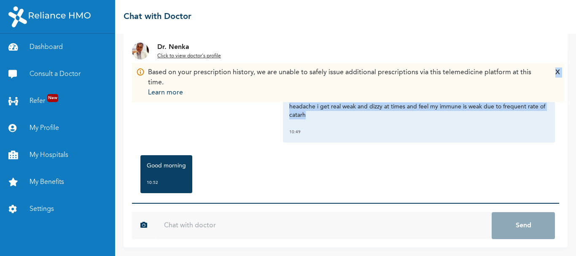 This screenshot has height=256, width=576. I want to click on span: New, so click(53, 98).